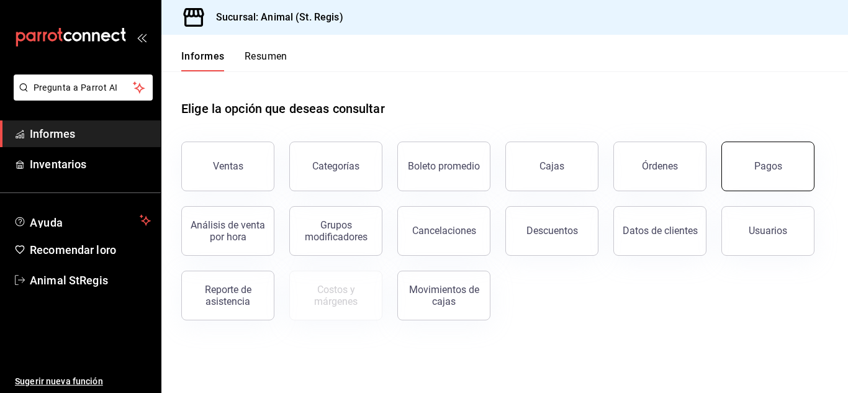 This screenshot has width=848, height=393. I want to click on button: Datos de clientes, so click(660, 231).